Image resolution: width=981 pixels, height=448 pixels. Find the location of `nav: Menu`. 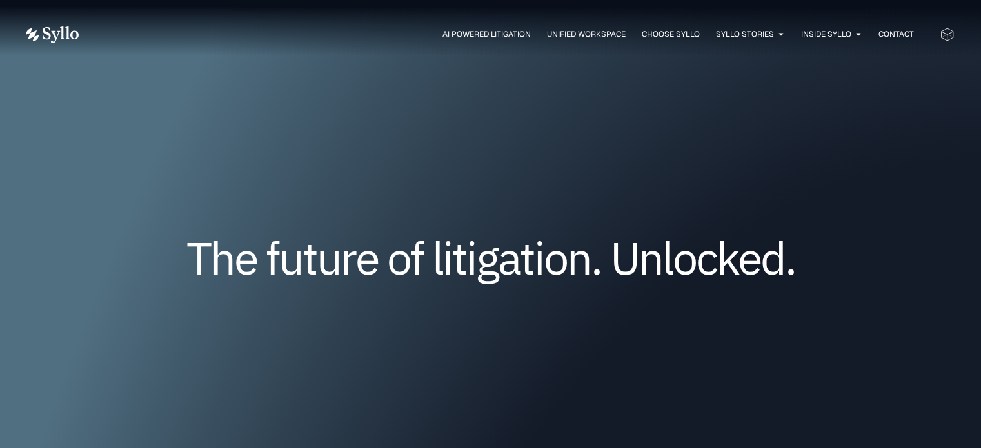

nav: Menu is located at coordinates (509, 34).